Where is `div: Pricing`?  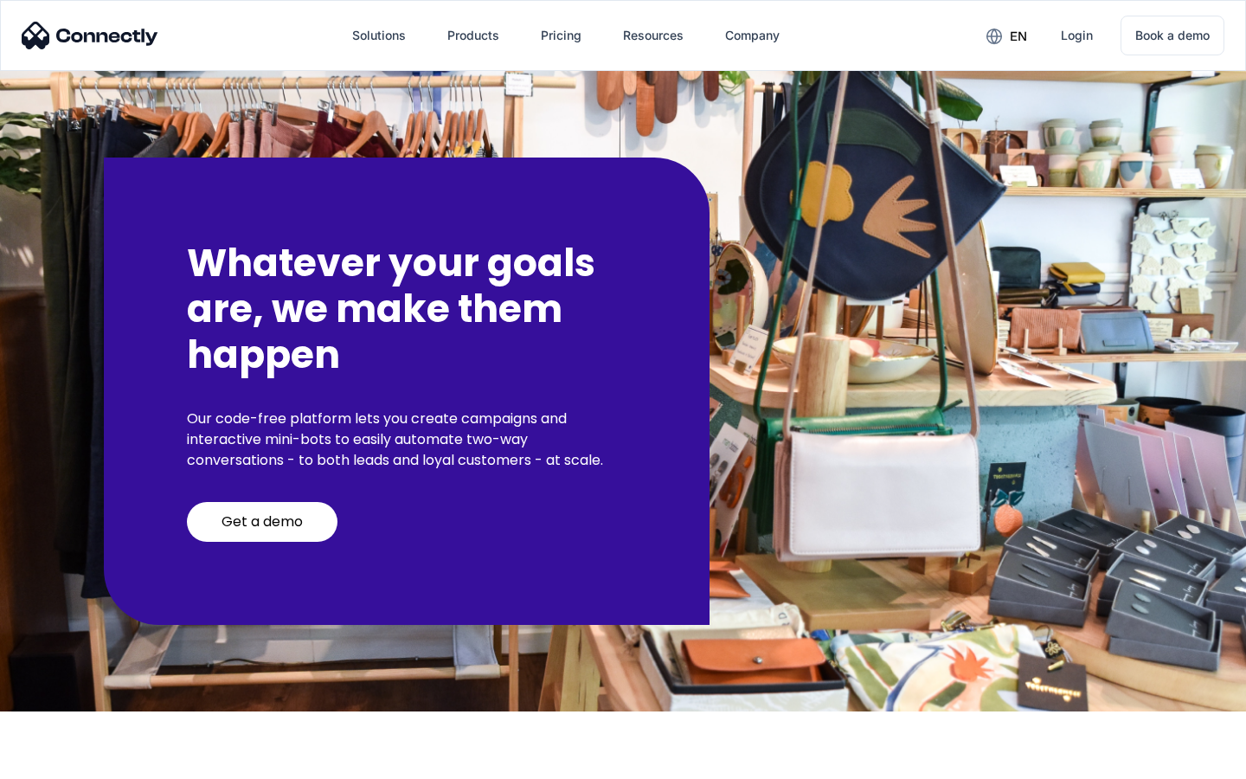 div: Pricing is located at coordinates (561, 35).